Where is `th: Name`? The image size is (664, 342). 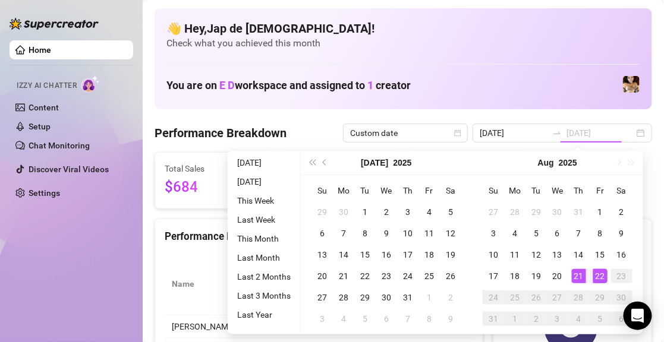
th: Name is located at coordinates (206, 284).